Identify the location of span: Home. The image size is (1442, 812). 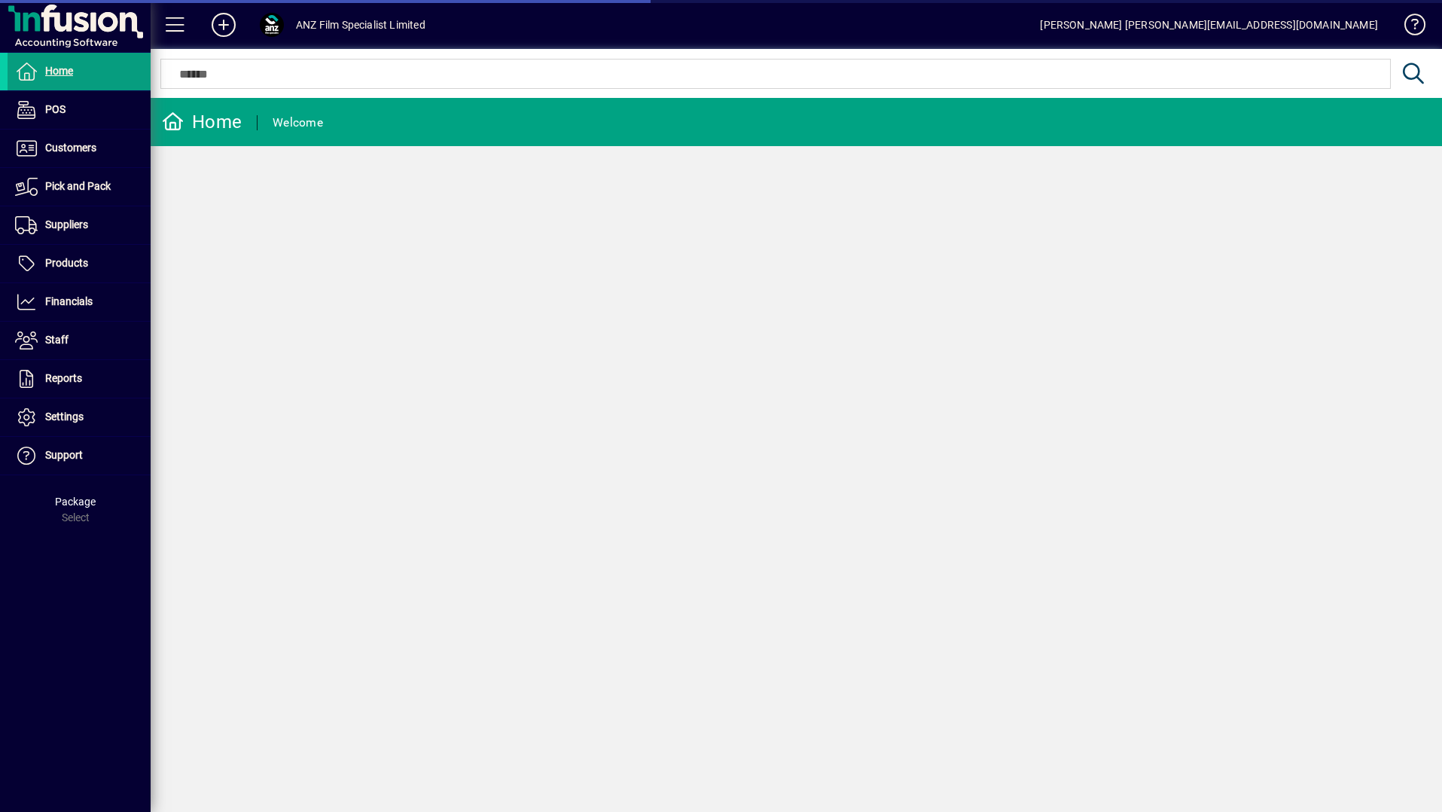
(59, 71).